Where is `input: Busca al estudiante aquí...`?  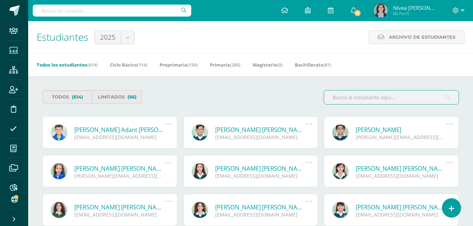
input: Busca al estudiante aquí... is located at coordinates (391, 97).